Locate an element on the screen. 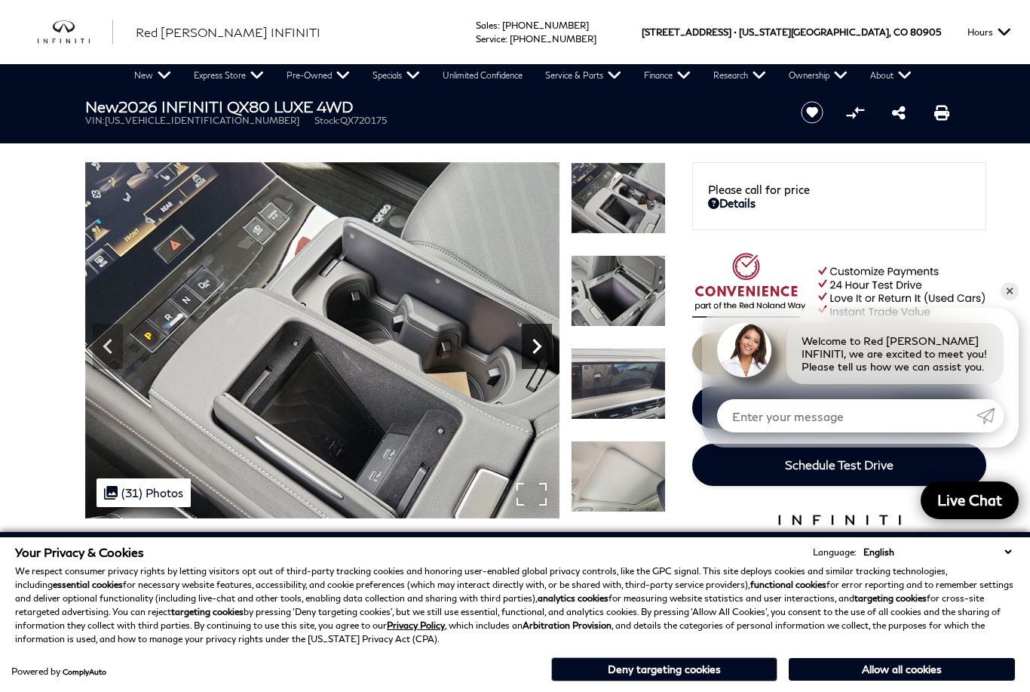 Image resolution: width=1030 pixels, height=692 pixels. span: Service is located at coordinates (490, 38).